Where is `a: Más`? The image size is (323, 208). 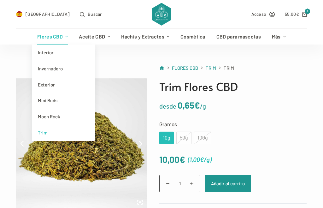 a: Más is located at coordinates (278, 37).